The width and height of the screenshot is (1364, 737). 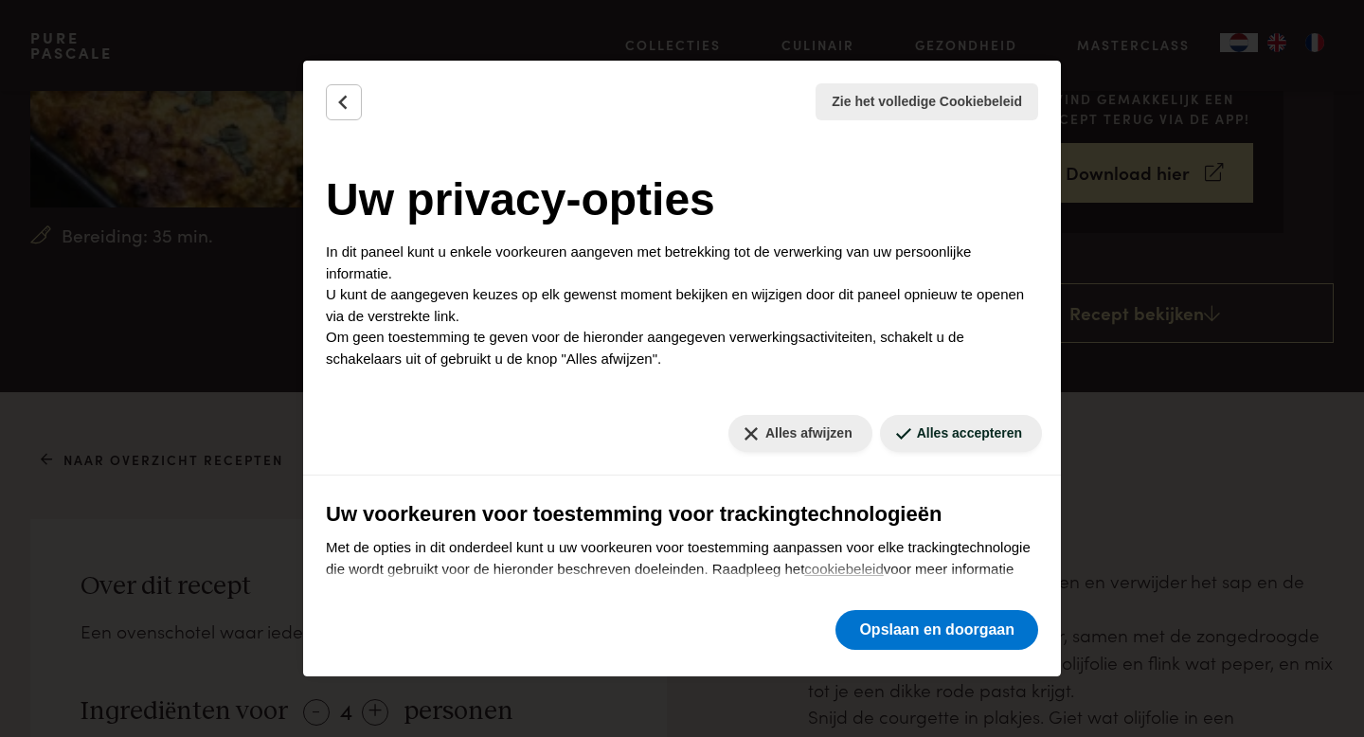 I want to click on button: Alles afwijzen, so click(x=801, y=433).